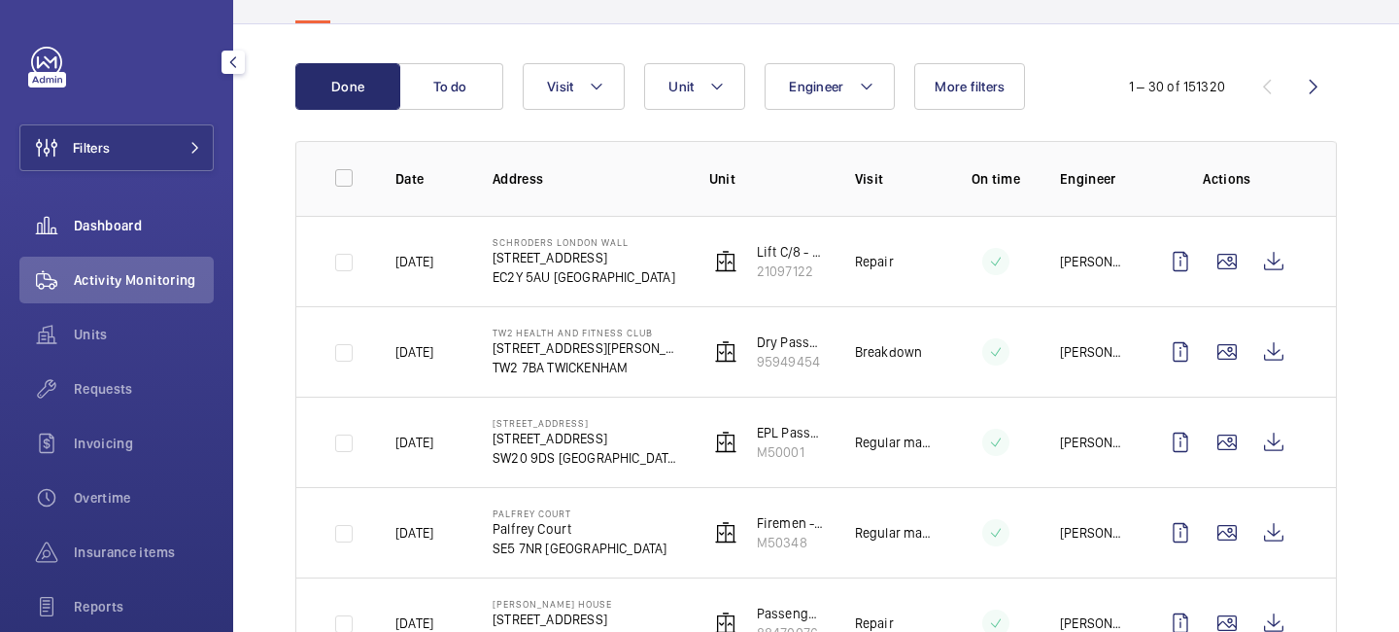 This screenshot has width=1399, height=632. Describe the element at coordinates (584, 242) in the screenshot. I see `p: Schroders London Wall` at that location.